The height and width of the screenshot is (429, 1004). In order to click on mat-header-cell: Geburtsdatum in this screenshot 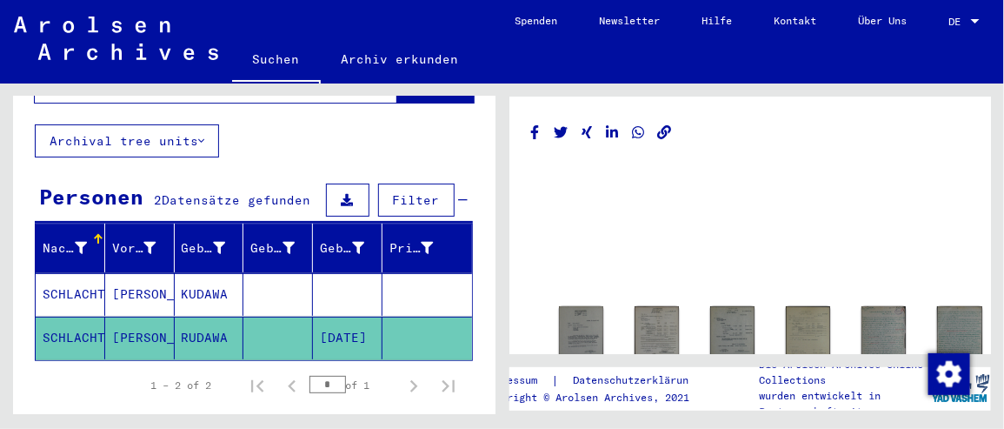, I will do `click(348, 248)`.